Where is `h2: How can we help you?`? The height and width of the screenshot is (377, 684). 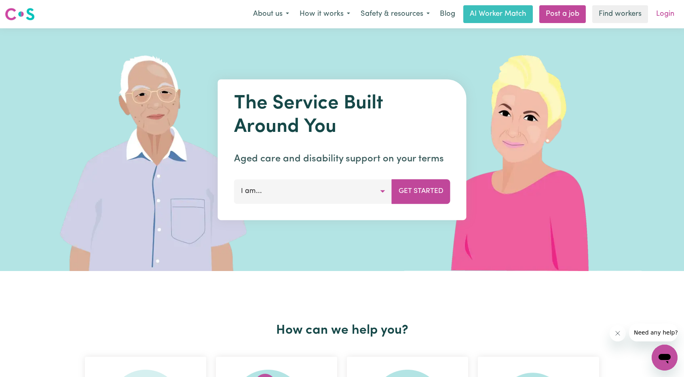
h2: How can we help you? is located at coordinates (342, 330).